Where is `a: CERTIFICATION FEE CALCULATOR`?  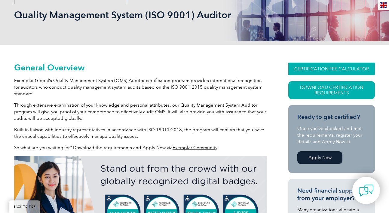 a: CERTIFICATION FEE CALCULATOR is located at coordinates (331, 69).